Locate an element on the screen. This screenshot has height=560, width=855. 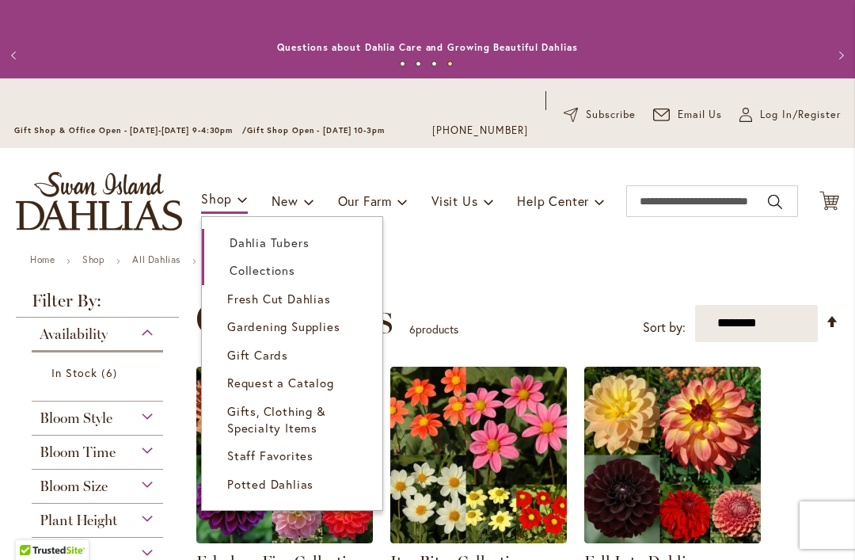
img: Fabulous Five Collection is located at coordinates (284, 454).